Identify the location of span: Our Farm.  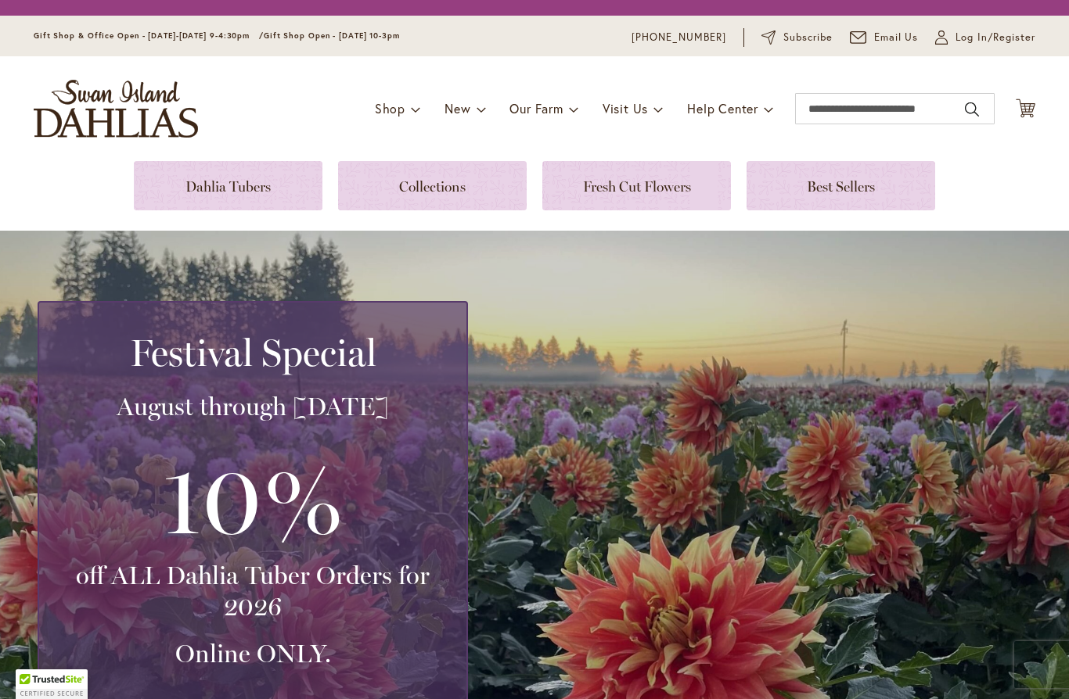
(536, 108).